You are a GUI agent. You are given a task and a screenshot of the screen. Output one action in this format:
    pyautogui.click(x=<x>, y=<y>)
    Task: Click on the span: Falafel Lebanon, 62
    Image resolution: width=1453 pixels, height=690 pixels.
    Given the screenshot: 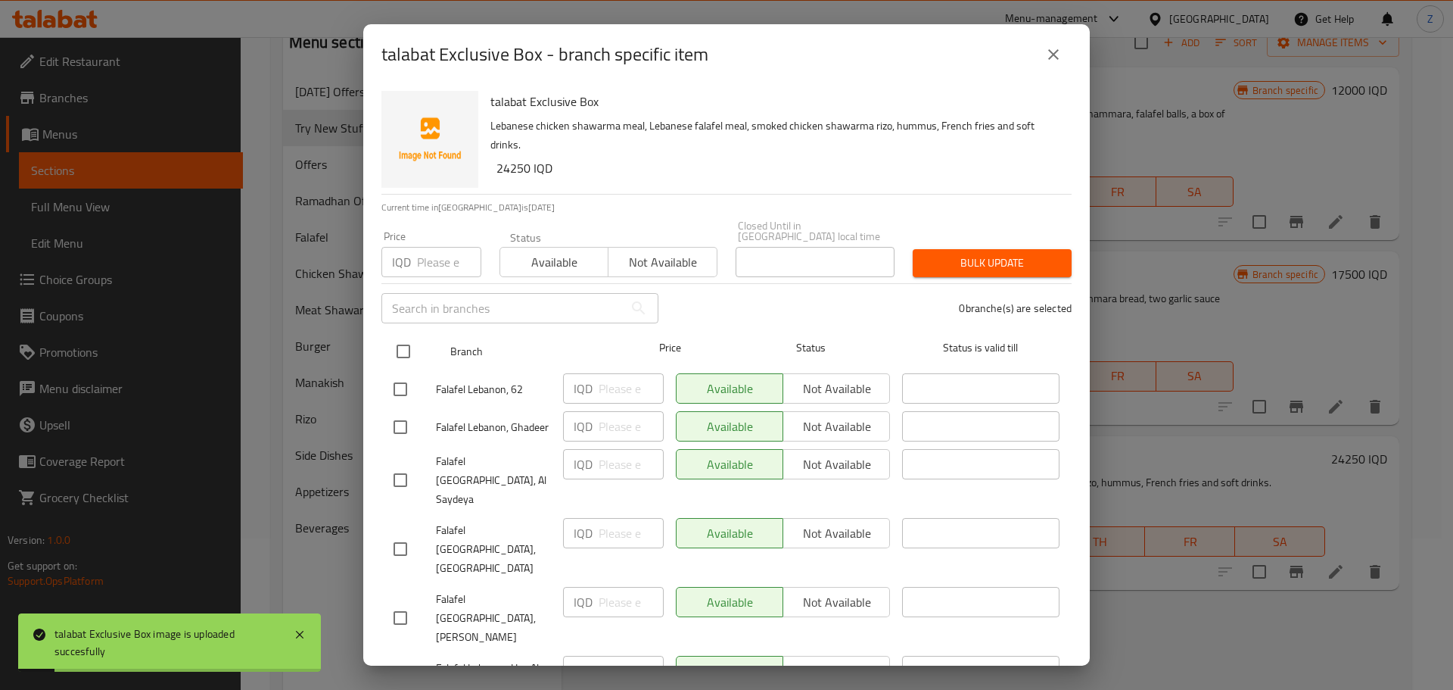 What is the action you would take?
    pyautogui.click(x=493, y=389)
    